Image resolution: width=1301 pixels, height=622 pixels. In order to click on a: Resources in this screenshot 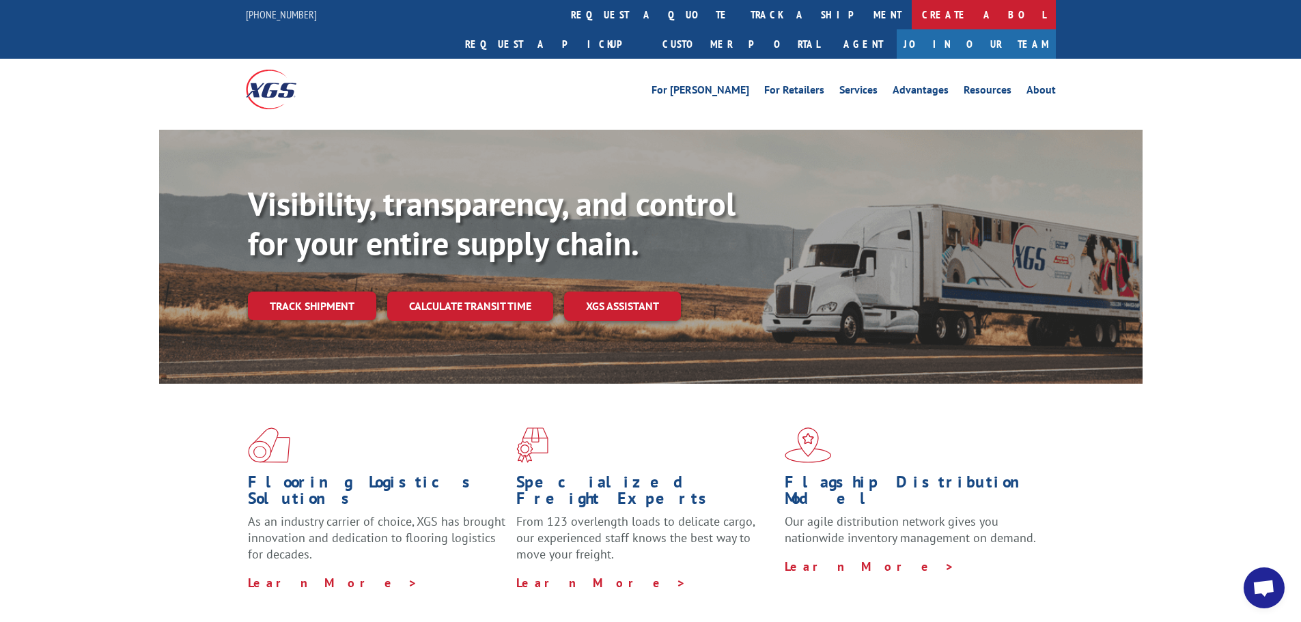, I will do `click(987, 92)`.